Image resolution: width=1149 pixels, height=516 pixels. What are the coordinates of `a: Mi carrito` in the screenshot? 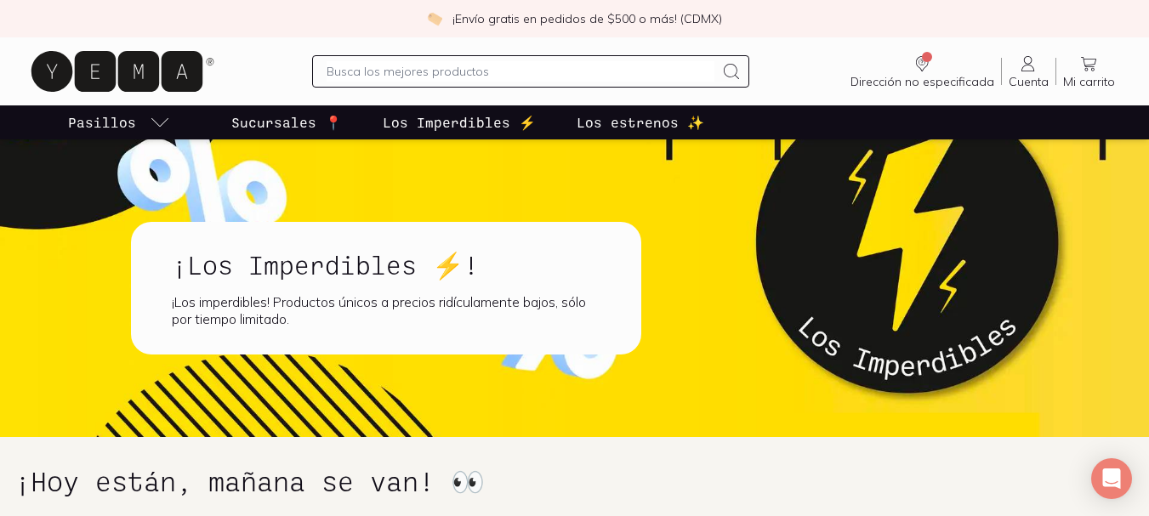 It's located at (1089, 71).